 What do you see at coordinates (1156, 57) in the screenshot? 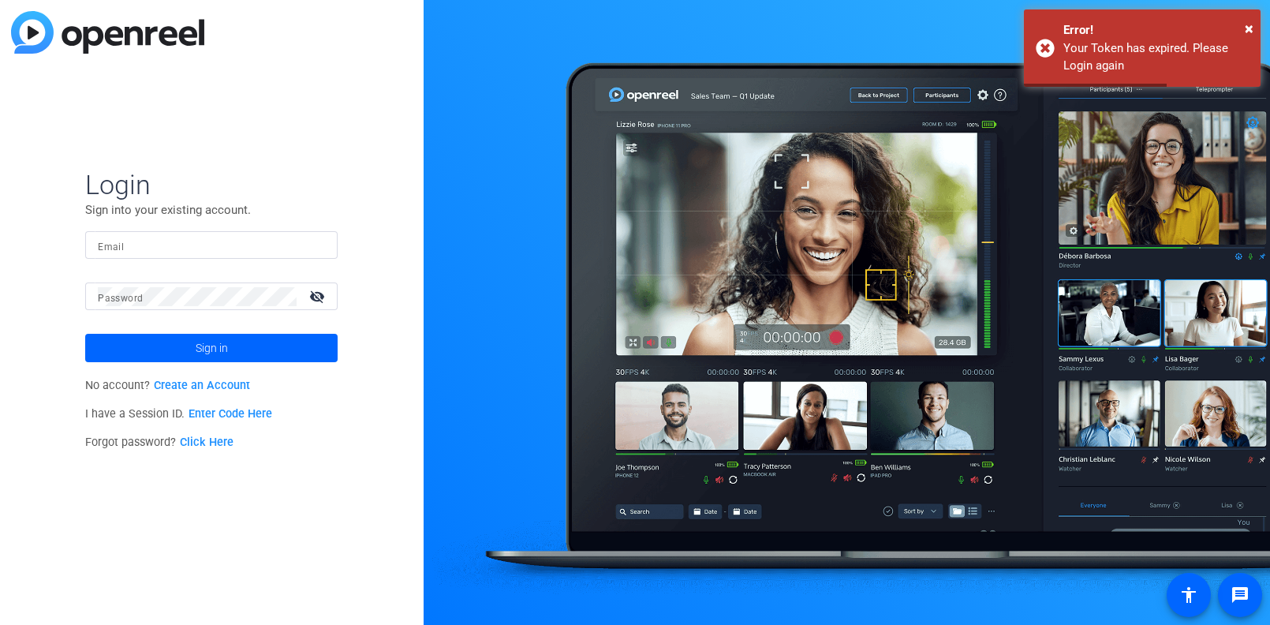
I see `div: Your Token has expired. Please Login again` at bounding box center [1156, 57].